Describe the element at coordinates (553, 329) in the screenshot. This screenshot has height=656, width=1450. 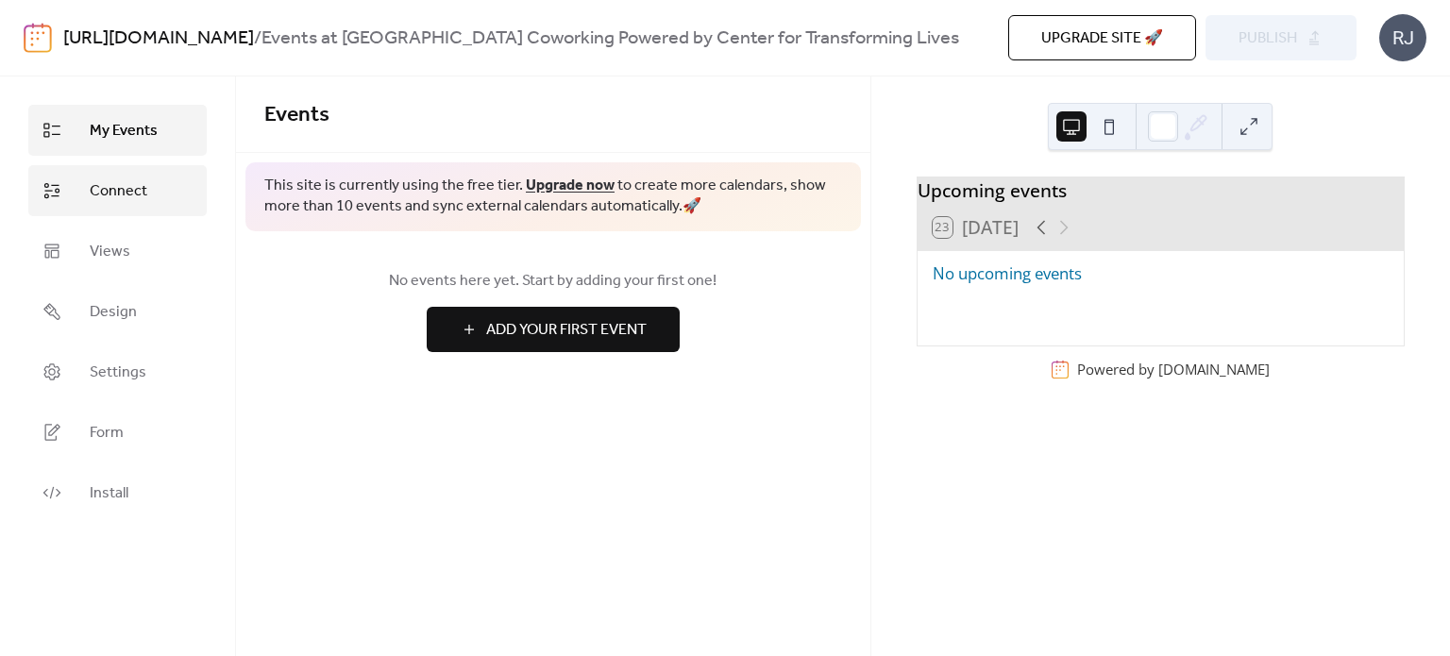
I see `button: Add Your First Event` at that location.